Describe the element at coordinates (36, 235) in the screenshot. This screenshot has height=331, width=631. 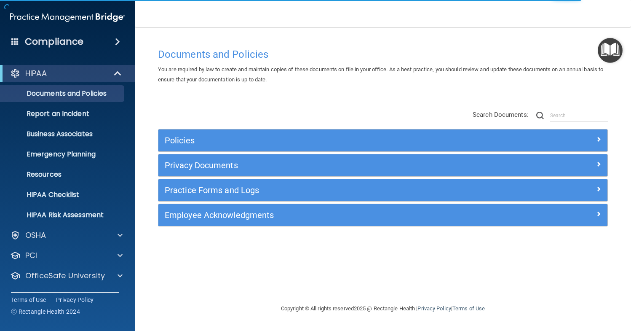
I see `p: OSHA` at that location.